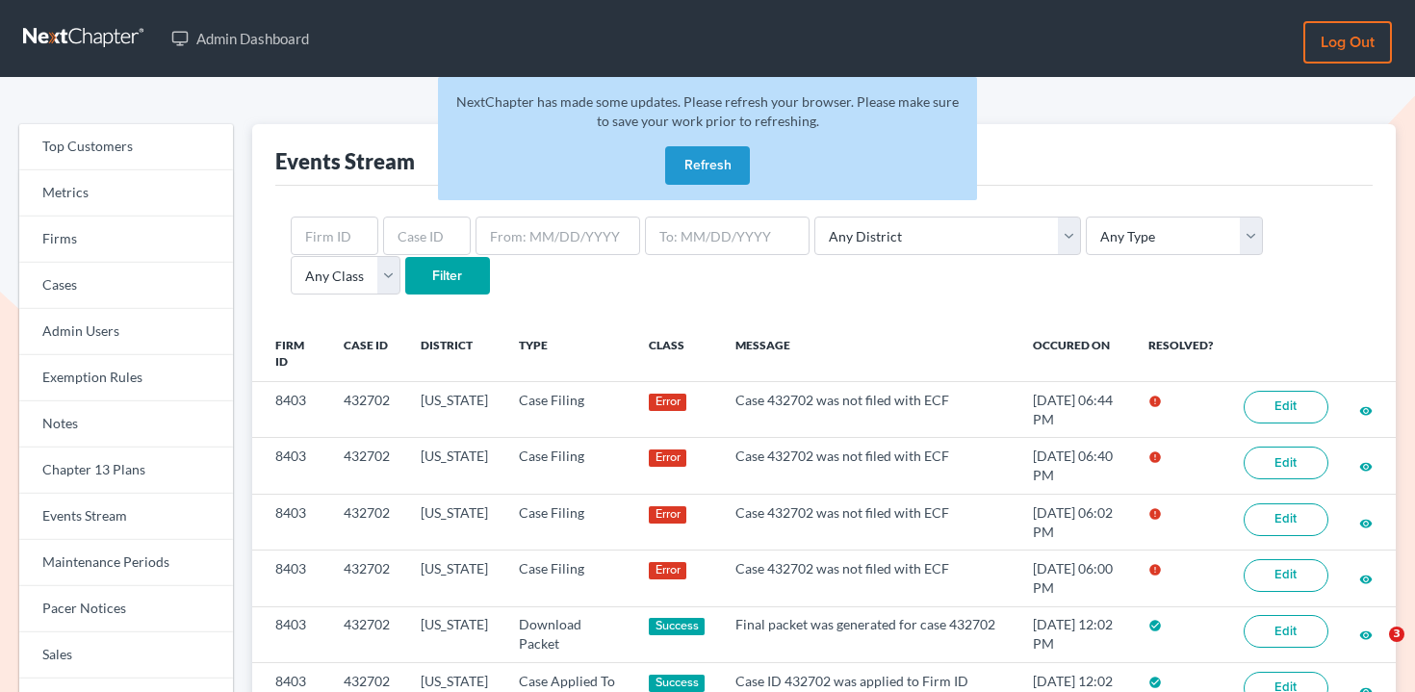 The width and height of the screenshot is (1415, 692). I want to click on a: Chapter 13 Plans, so click(126, 471).